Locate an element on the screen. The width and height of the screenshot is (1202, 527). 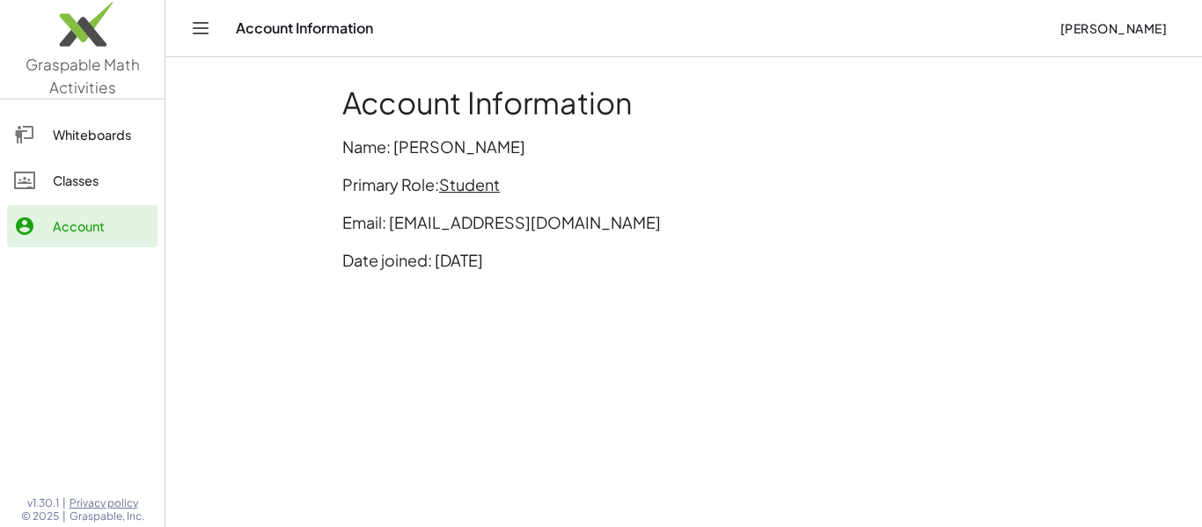
a: Account is located at coordinates (82, 226).